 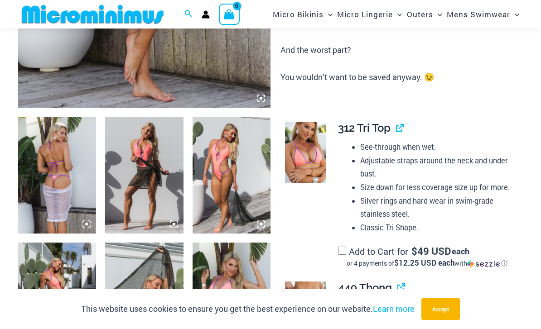 I want to click on li: Adjustable straps around the neck and under bust., so click(x=438, y=167).